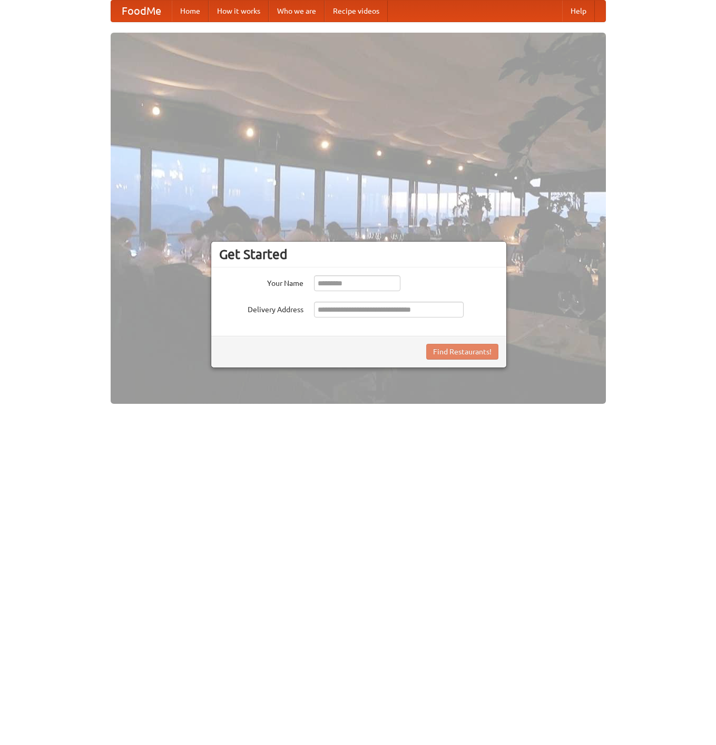  What do you see at coordinates (261, 282) in the screenshot?
I see `label: Your Name` at bounding box center [261, 282].